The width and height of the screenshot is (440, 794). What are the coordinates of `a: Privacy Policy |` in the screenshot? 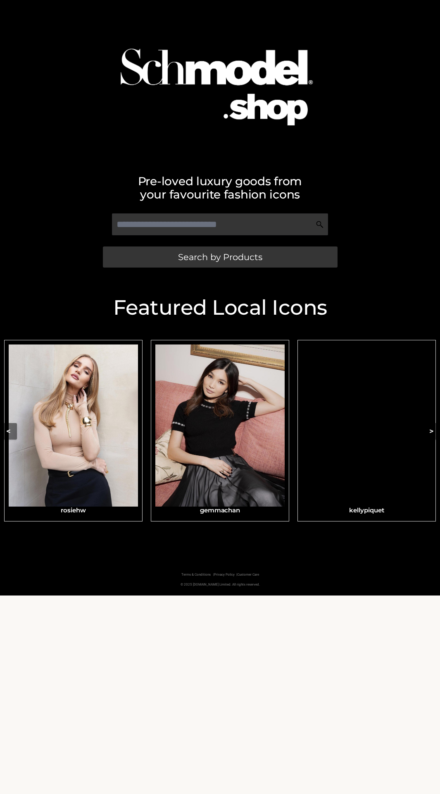 It's located at (226, 574).